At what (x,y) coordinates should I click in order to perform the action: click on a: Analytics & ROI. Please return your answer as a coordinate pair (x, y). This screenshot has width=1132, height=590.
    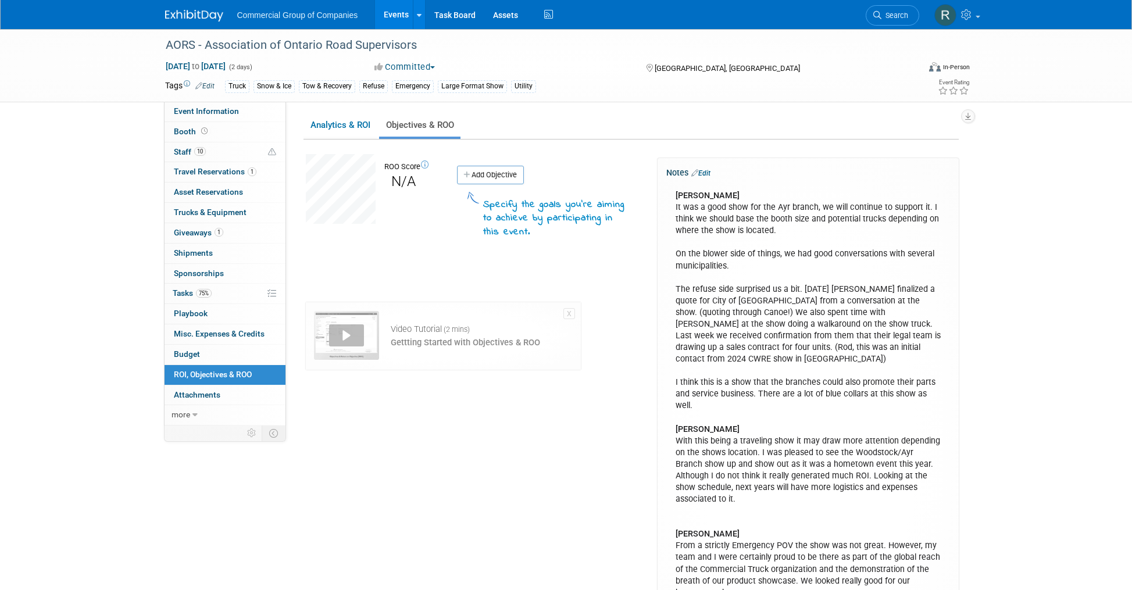
    Looking at the image, I should click on (340, 125).